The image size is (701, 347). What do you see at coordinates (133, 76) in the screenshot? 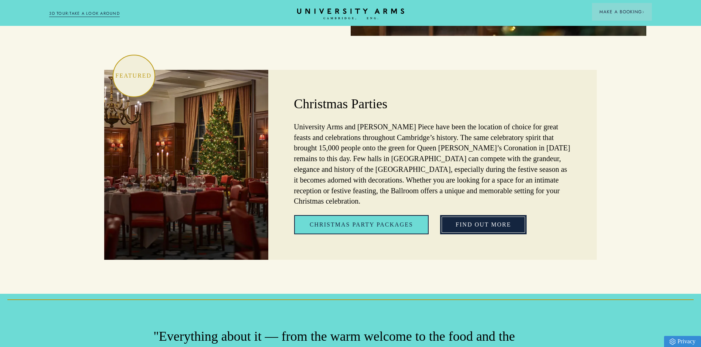
I see `p: Featured` at bounding box center [133, 76].